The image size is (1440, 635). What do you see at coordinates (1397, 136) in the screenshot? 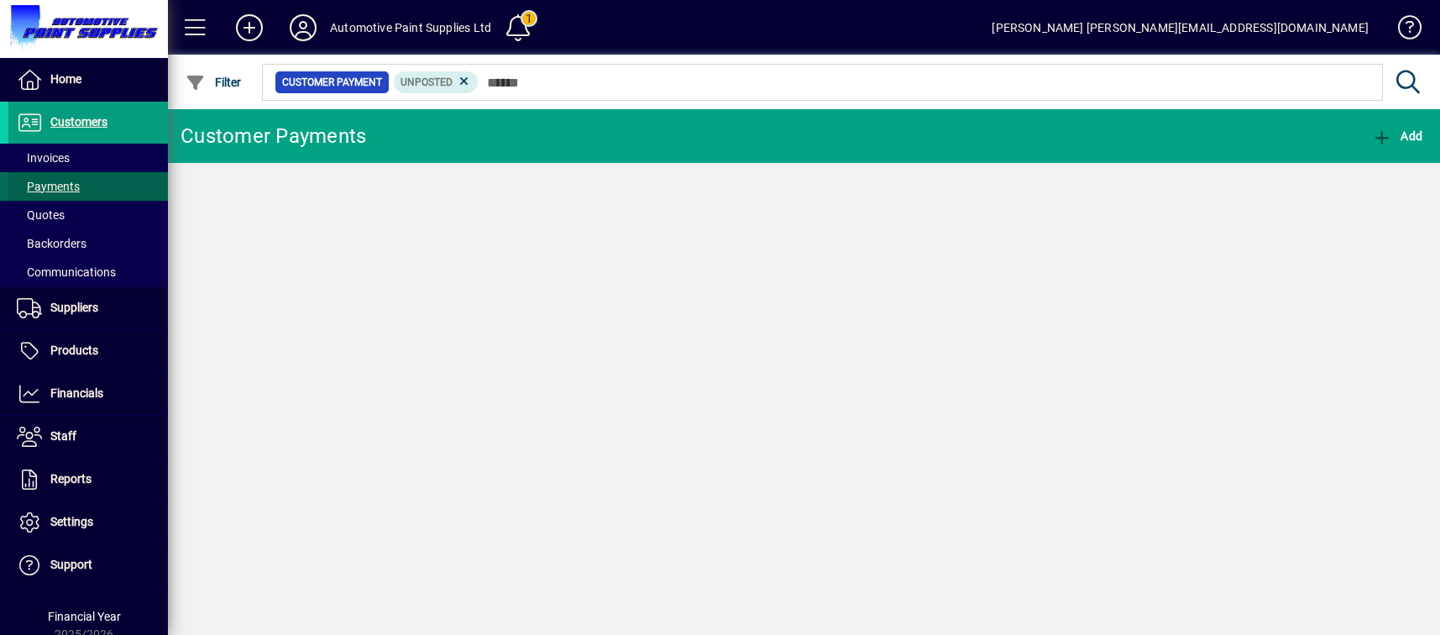
I see `span: Add` at bounding box center [1397, 136].